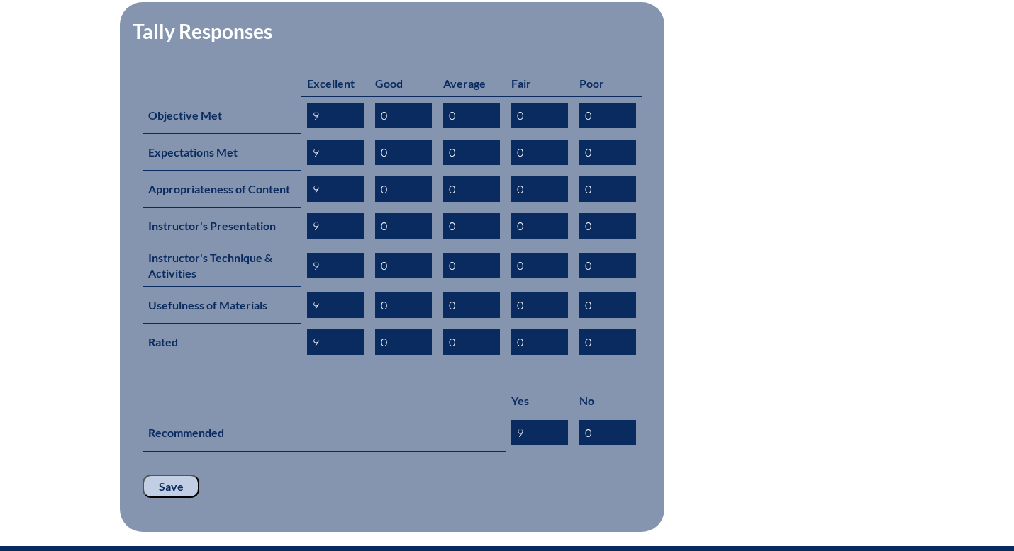 The height and width of the screenshot is (551, 1014). I want to click on th: Objective Met, so click(222, 115).